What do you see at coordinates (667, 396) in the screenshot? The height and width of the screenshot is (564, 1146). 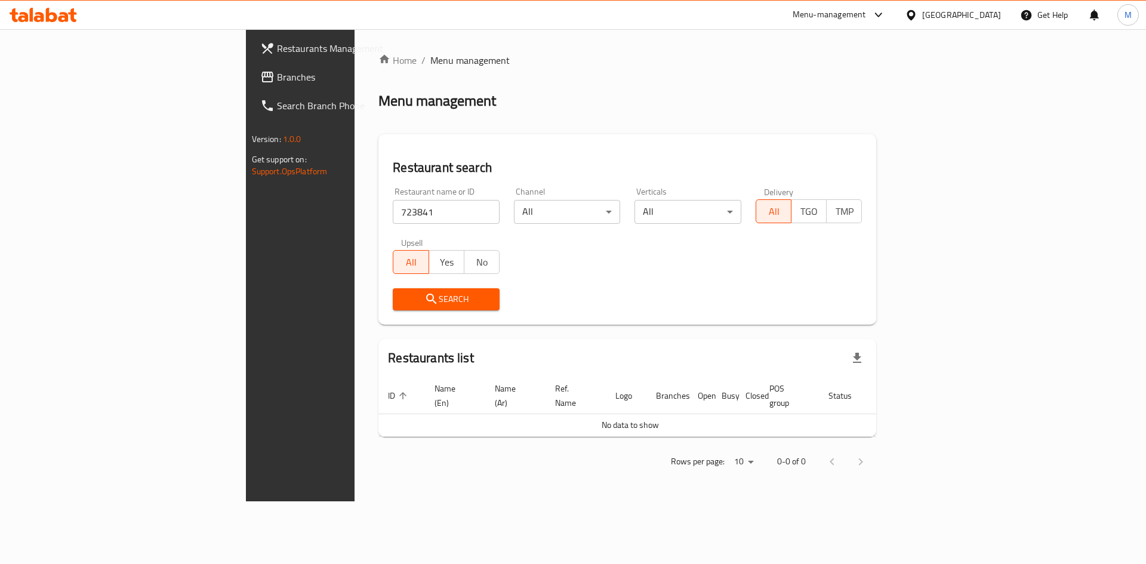 I see `th: Branches` at bounding box center [667, 396].